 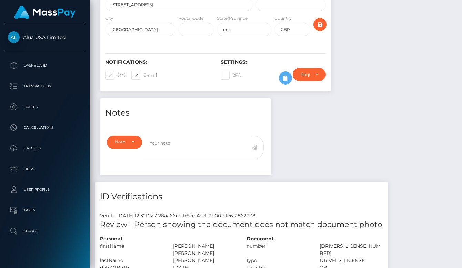 I want to click on p: Batches, so click(x=45, y=148).